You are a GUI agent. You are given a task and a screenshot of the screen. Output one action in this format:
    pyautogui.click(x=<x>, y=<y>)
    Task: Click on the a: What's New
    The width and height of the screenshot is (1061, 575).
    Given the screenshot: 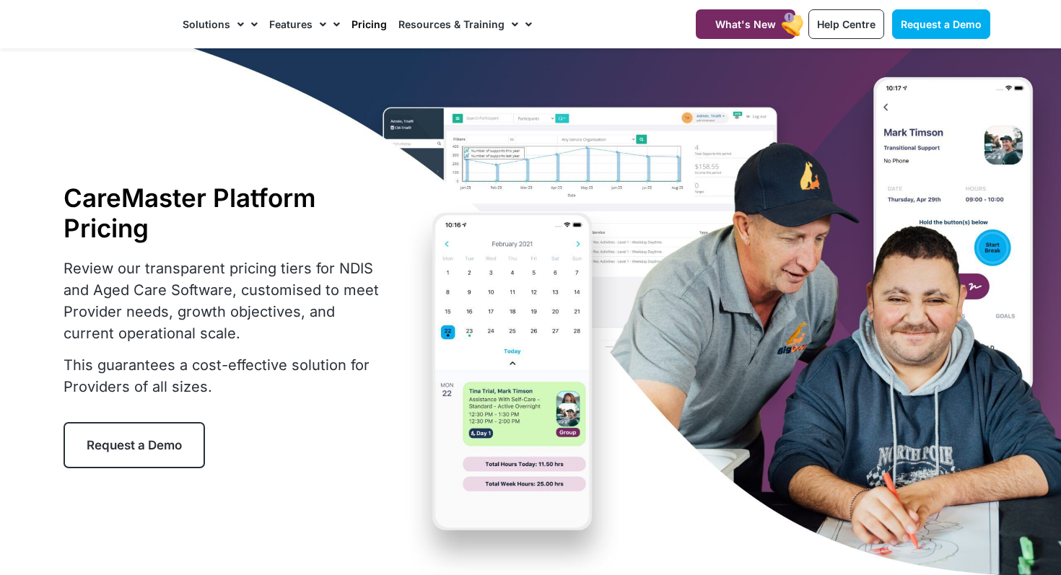 What is the action you would take?
    pyautogui.click(x=746, y=24)
    